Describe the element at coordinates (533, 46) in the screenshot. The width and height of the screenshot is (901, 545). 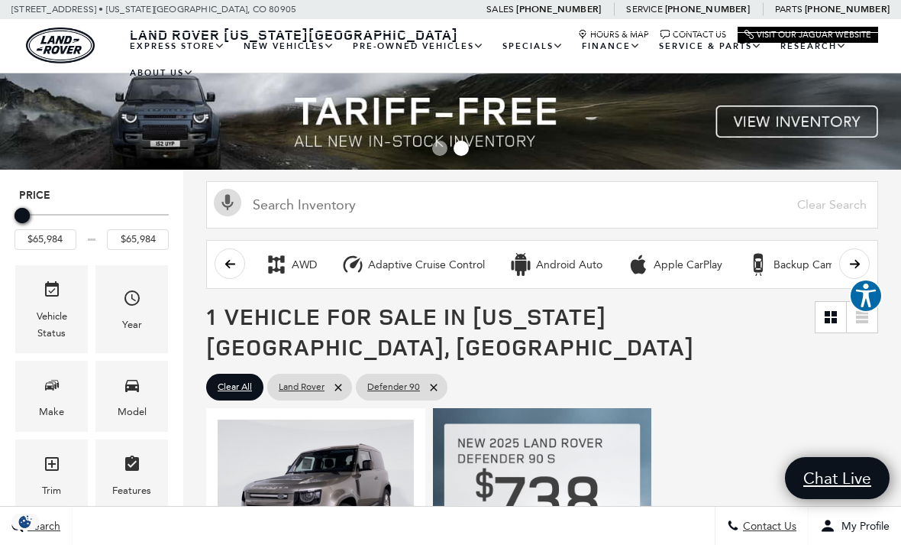
I see `a: Specials` at that location.